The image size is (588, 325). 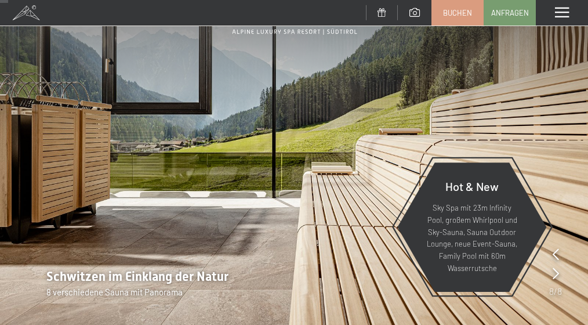 What do you see at coordinates (510, 13) in the screenshot?
I see `a: Anfragen` at bounding box center [510, 13].